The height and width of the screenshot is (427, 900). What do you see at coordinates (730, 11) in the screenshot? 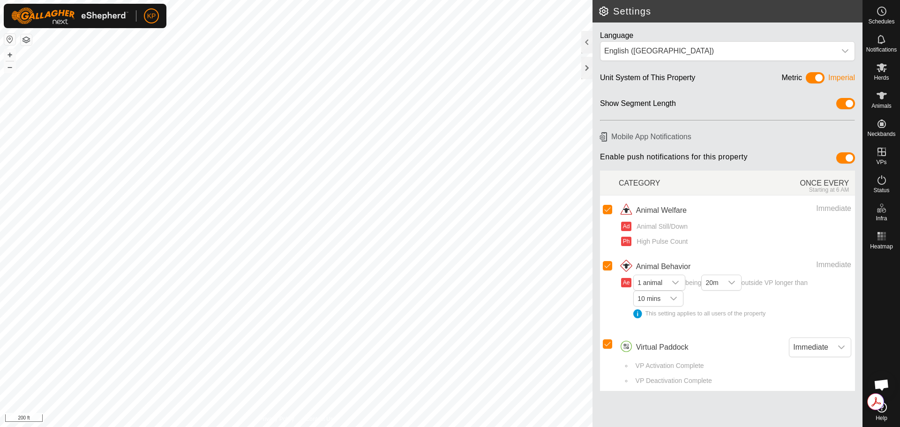
I see `h2: Settings` at bounding box center [730, 11].